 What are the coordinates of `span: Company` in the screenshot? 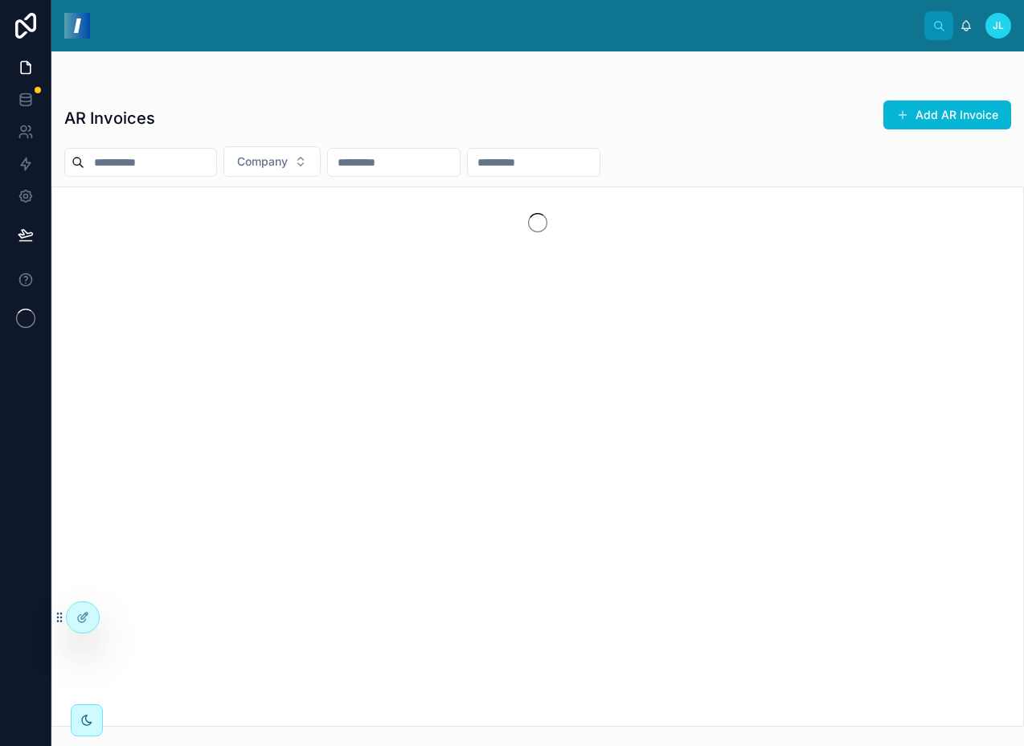 It's located at (262, 162).